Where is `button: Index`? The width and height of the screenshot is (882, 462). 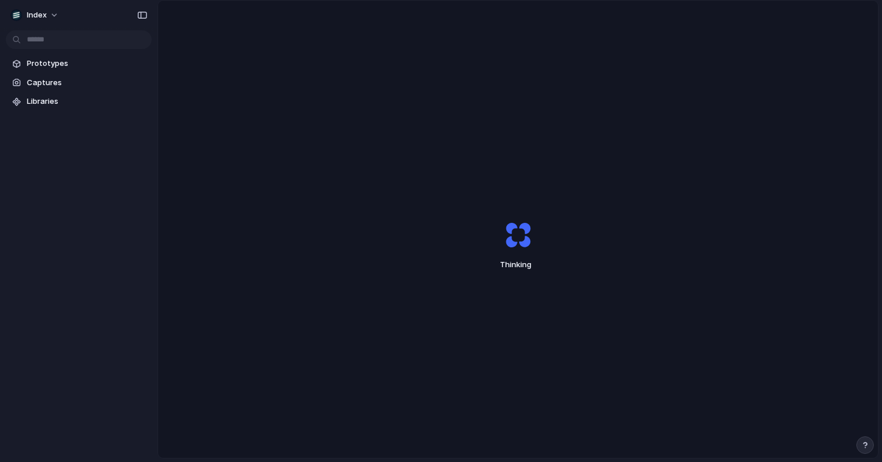
button: Index is located at coordinates (35, 15).